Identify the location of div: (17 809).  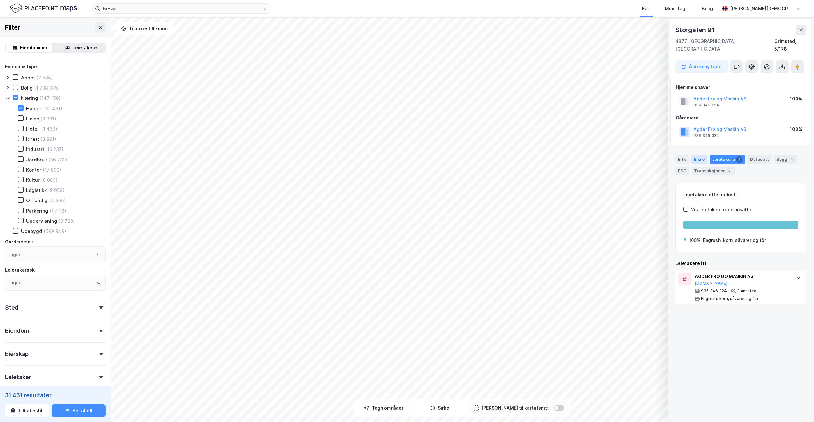
(52, 170).